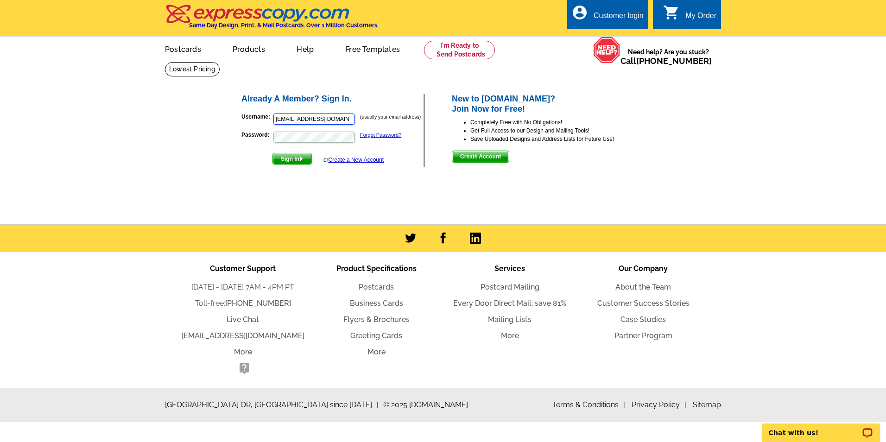 This screenshot has height=442, width=886. What do you see at coordinates (510, 287) in the screenshot?
I see `a: Postcard Mailing` at bounding box center [510, 287].